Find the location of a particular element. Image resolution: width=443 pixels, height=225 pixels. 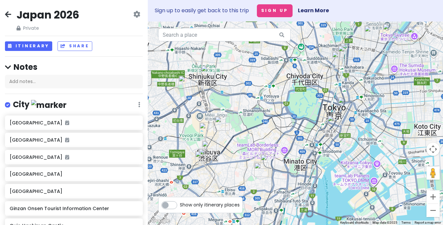

button: Zoom out is located at coordinates (433, 210).